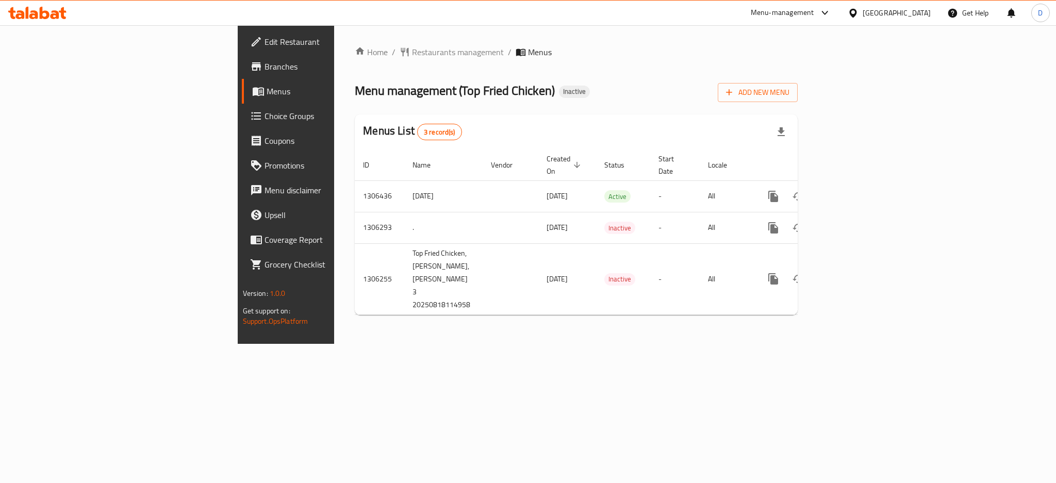  I want to click on span: Vendor, so click(509, 165).